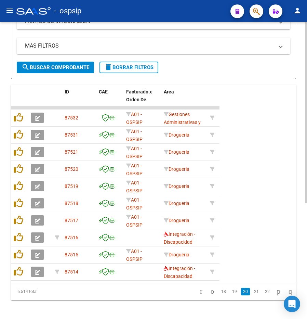 The image size is (307, 319). I want to click on datatable-header-cell: ID, so click(79, 100).